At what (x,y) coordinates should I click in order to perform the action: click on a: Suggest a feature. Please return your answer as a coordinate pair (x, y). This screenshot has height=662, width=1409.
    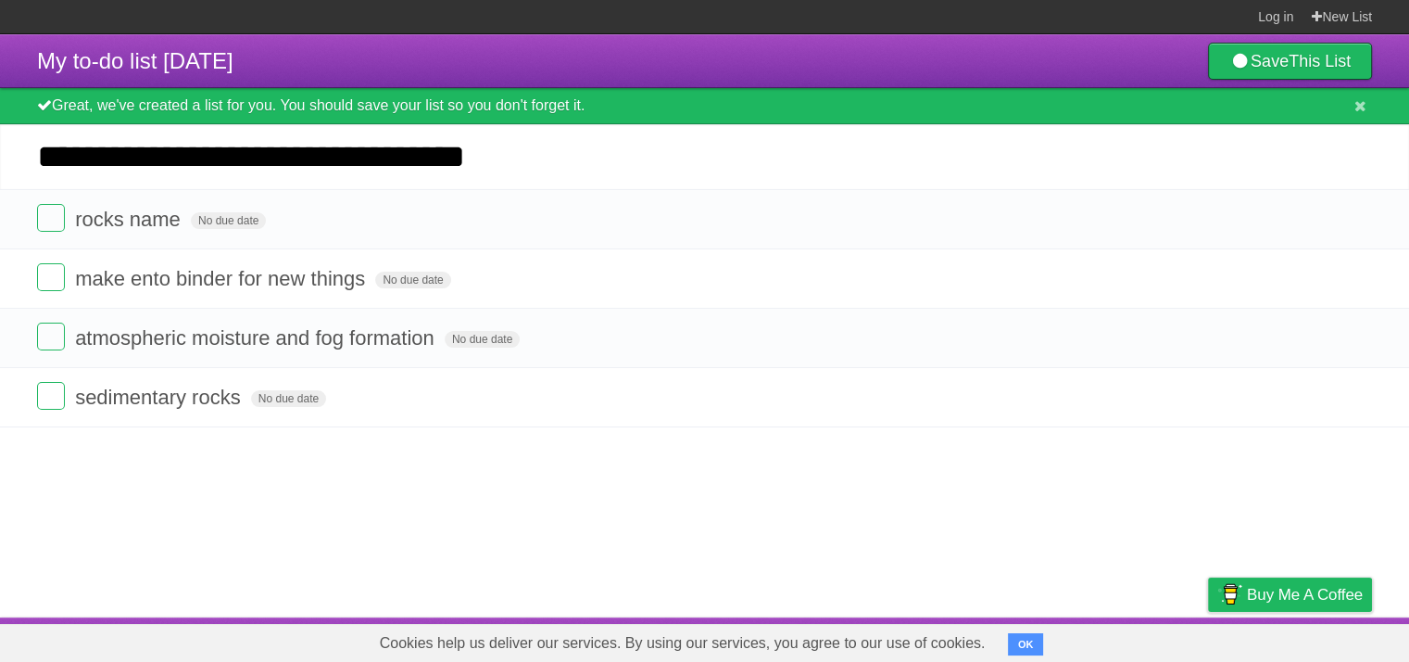
    Looking at the image, I should click on (1314, 639).